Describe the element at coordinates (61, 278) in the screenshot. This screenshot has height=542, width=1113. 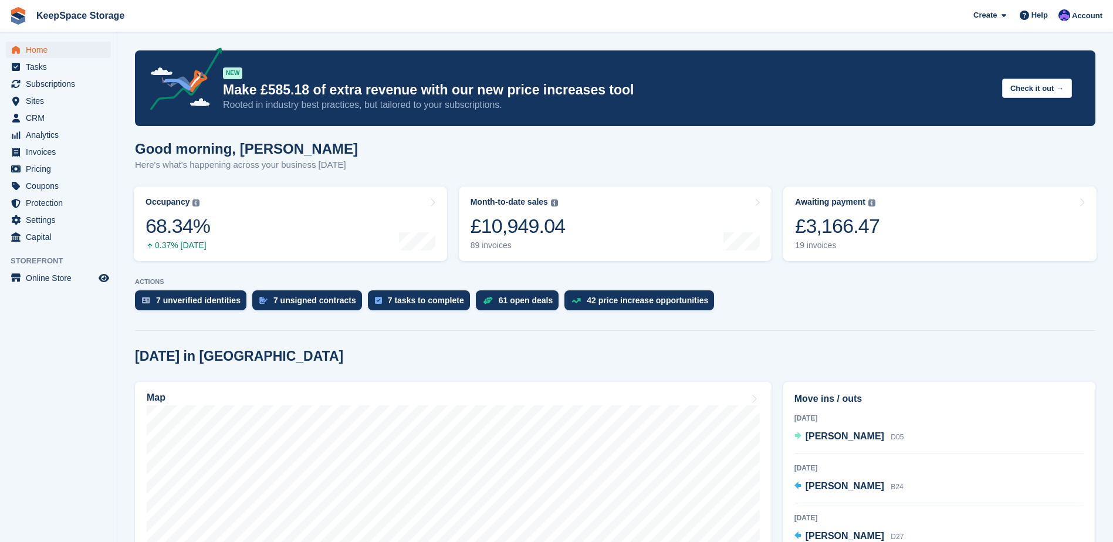
I see `span: Online Store` at that location.